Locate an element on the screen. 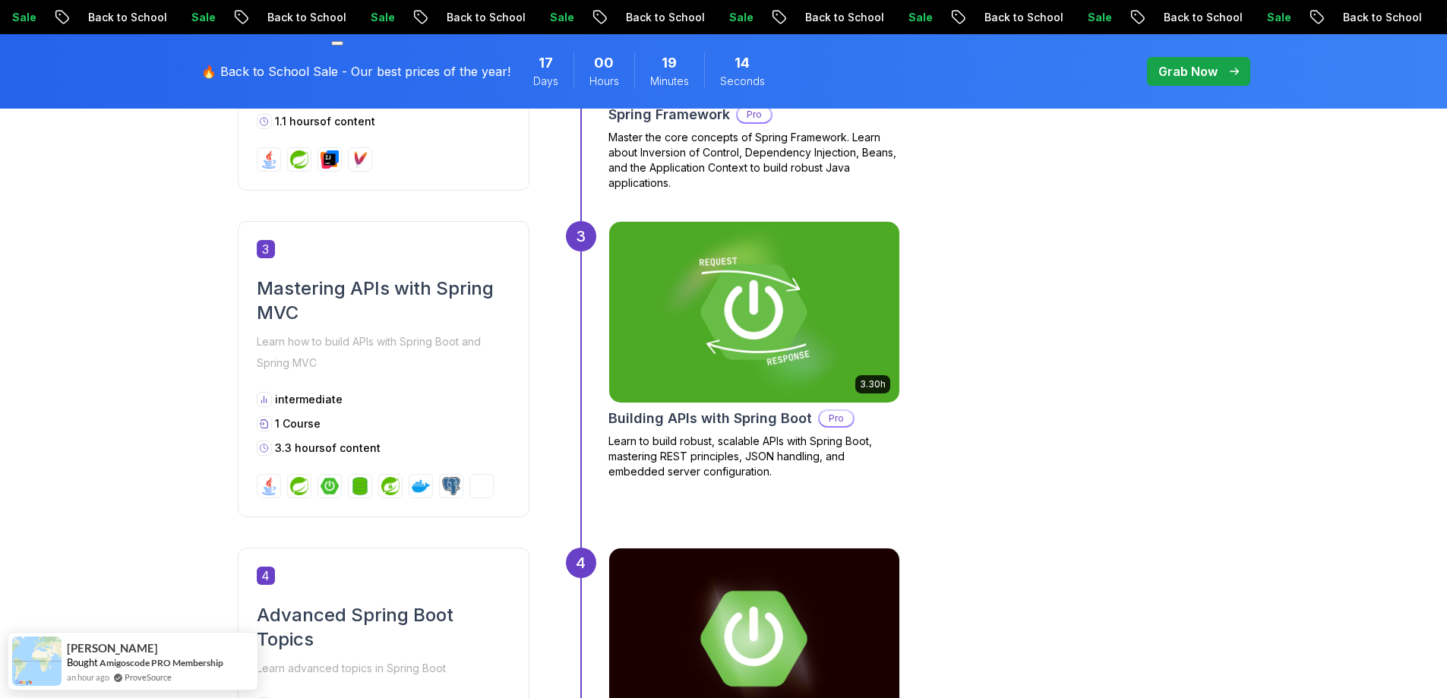 This screenshot has width=1447, height=698. span: Seconds is located at coordinates (742, 81).